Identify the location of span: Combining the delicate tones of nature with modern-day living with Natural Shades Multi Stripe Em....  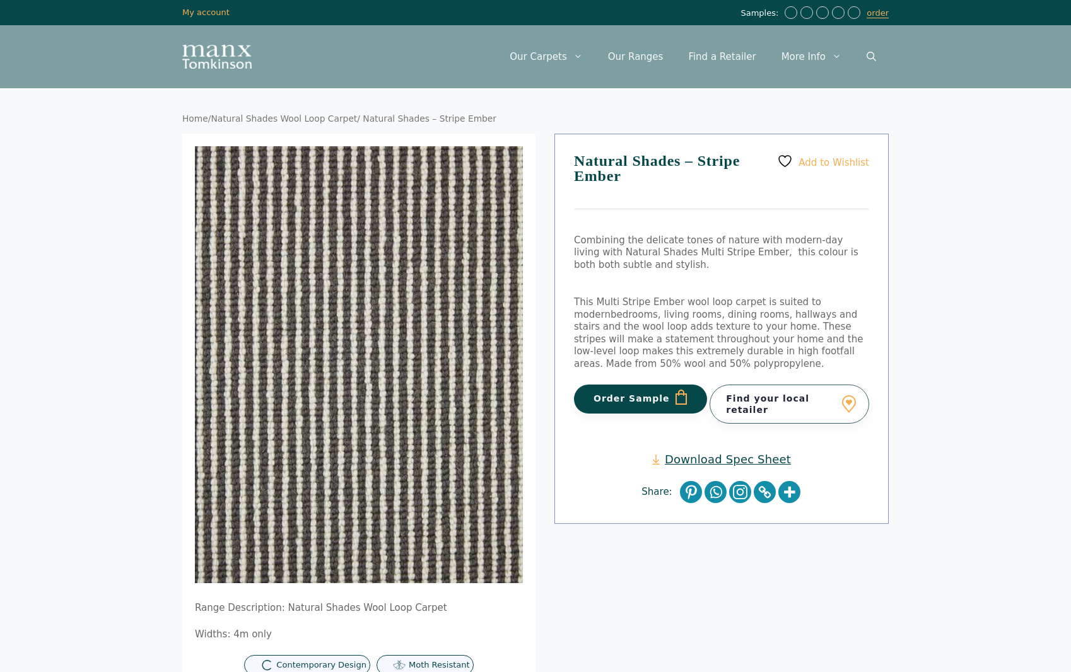
(716, 252).